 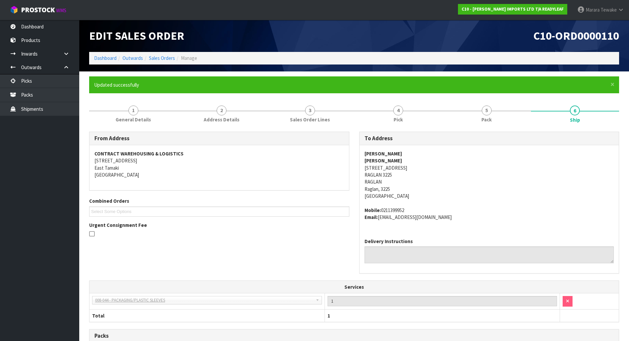 I want to click on span: General Details, so click(x=133, y=119).